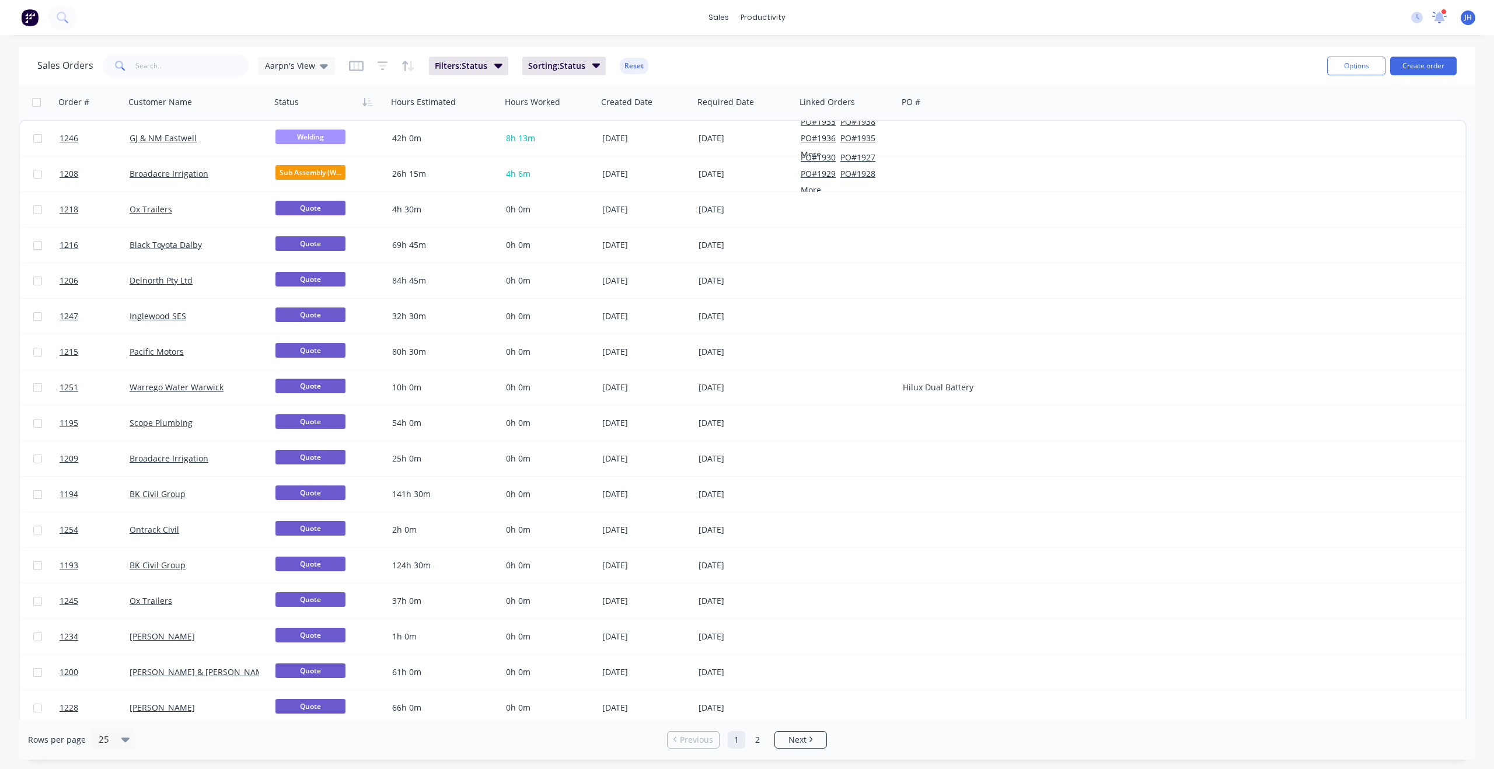 The height and width of the screenshot is (769, 1494). What do you see at coordinates (737, 740) in the screenshot?
I see `a: Page 1 is your current page` at bounding box center [737, 740].